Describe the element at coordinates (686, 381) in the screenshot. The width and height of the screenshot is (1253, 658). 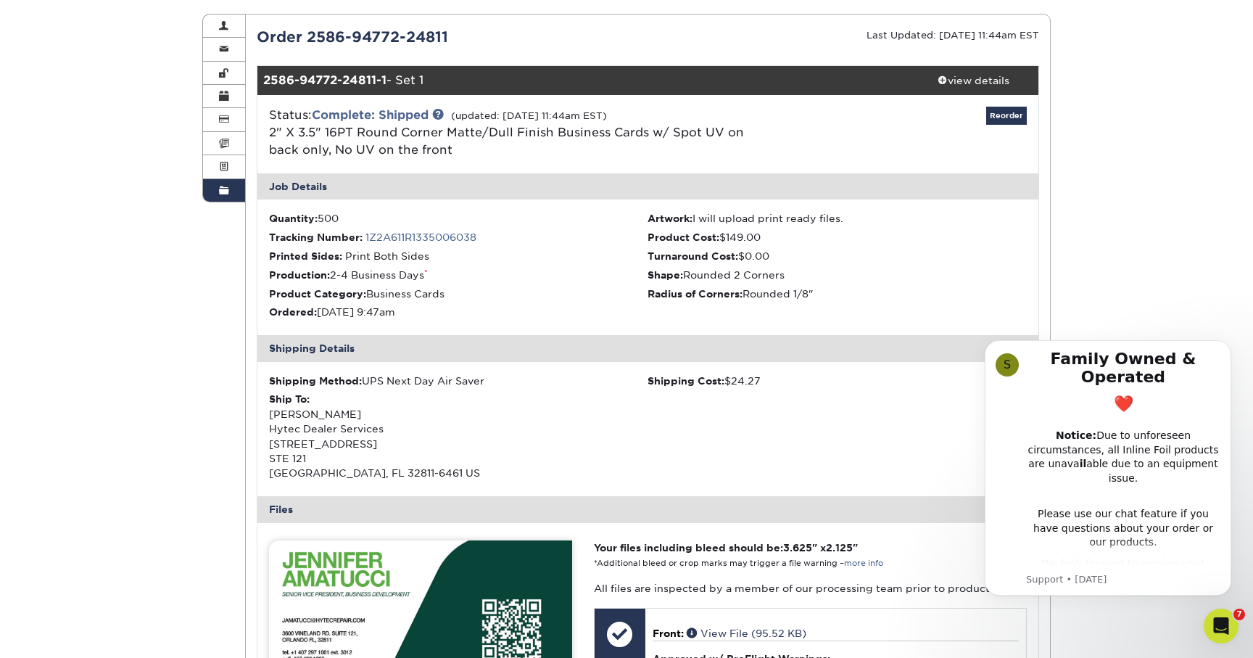
I see `strong: Shipping Cost:` at that location.